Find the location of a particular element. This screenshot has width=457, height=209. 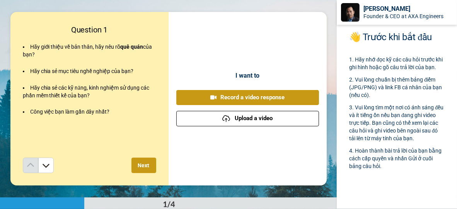

span: quê quán is located at coordinates (132, 47).